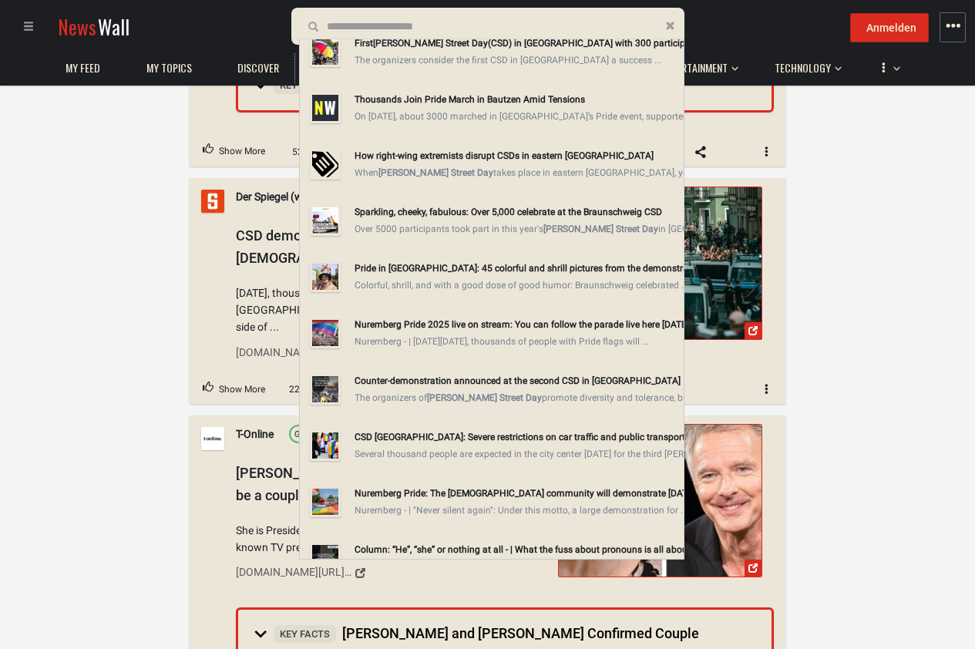 This screenshot has height=649, width=975. Describe the element at coordinates (701, 152) in the screenshot. I see `span: Share` at that location.